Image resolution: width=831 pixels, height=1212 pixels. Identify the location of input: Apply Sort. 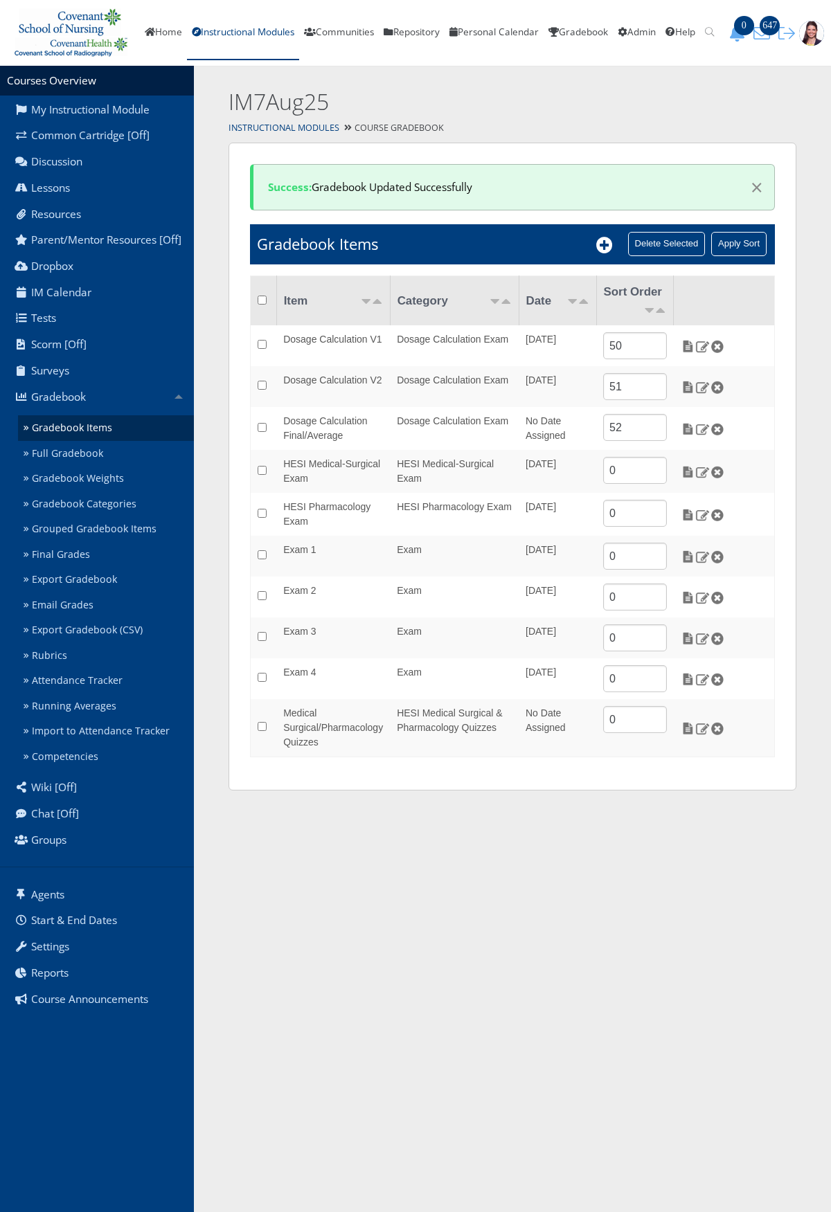
(739, 244).